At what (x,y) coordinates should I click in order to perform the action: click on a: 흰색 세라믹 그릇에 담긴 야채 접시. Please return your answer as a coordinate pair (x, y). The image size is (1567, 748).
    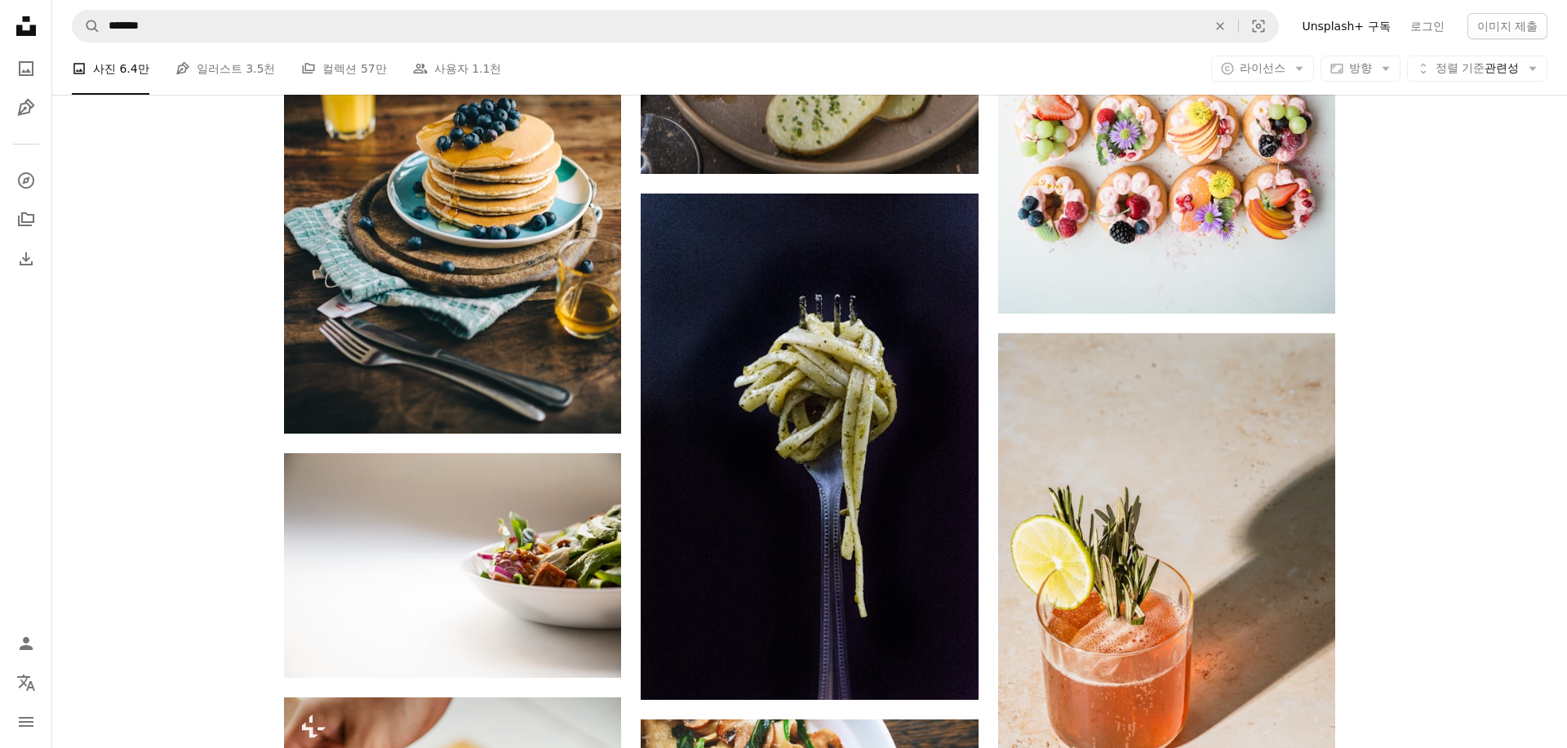
    Looking at the image, I should click on (452, 565).